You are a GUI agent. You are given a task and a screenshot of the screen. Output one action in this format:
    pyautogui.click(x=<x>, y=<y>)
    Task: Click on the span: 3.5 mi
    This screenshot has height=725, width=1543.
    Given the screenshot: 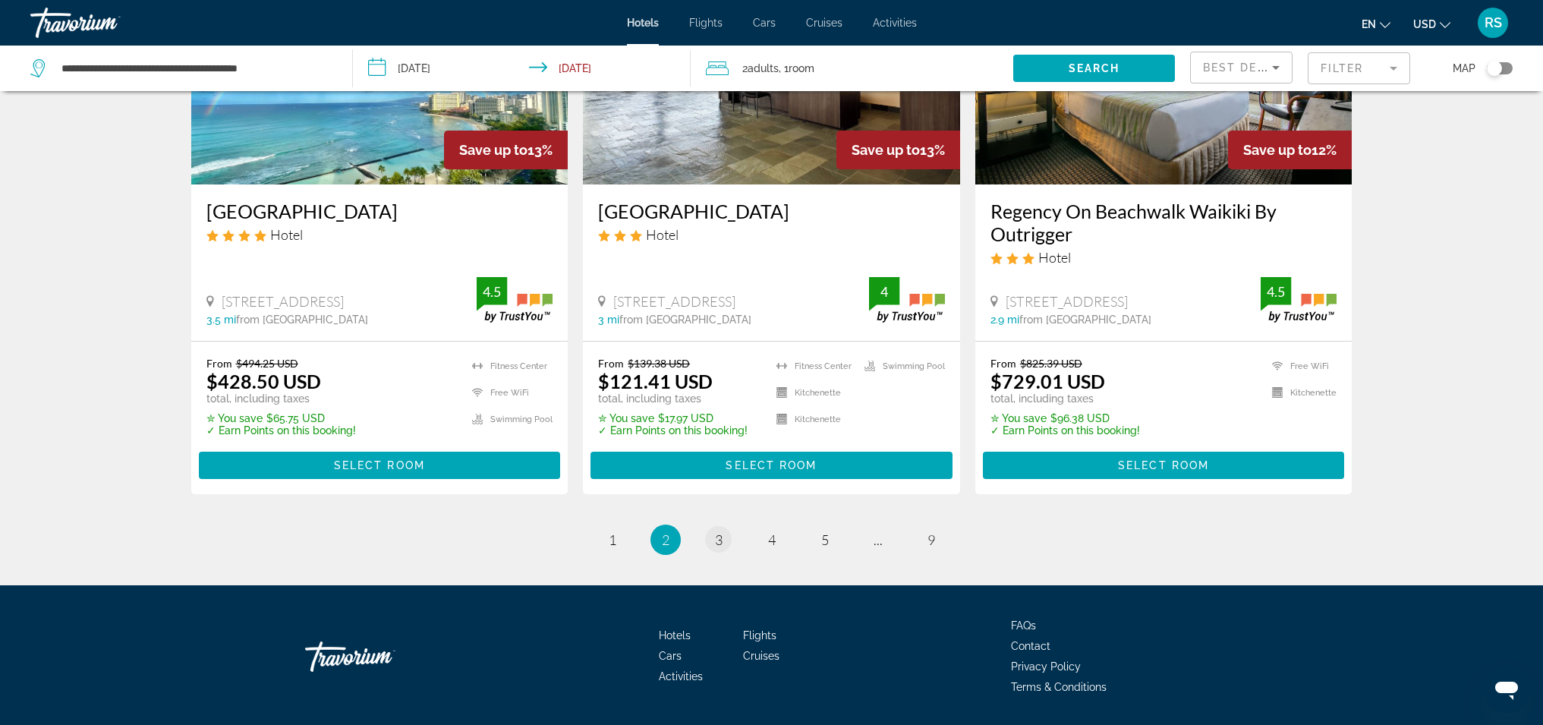 What is the action you would take?
    pyautogui.click(x=221, y=320)
    